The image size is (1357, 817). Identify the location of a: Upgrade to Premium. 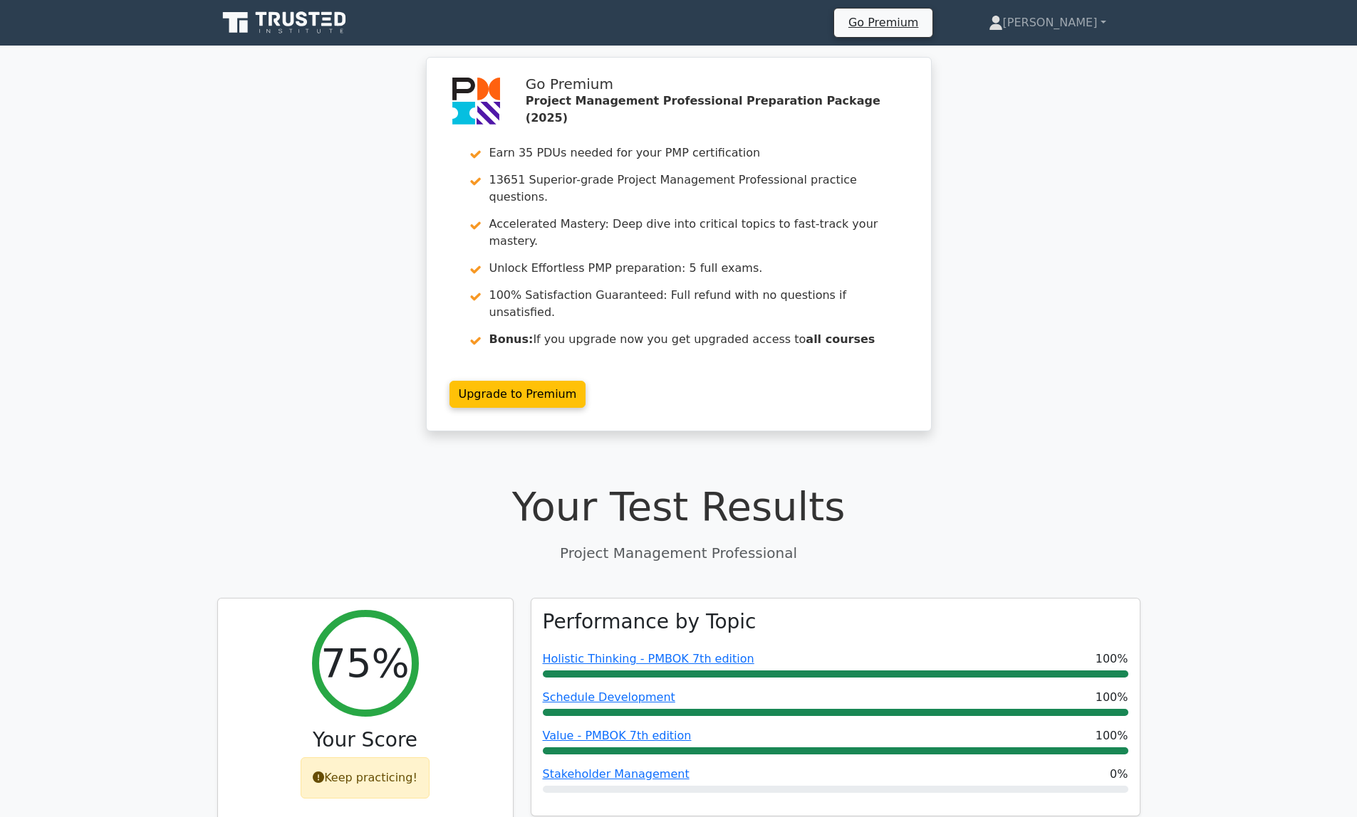
(518, 394).